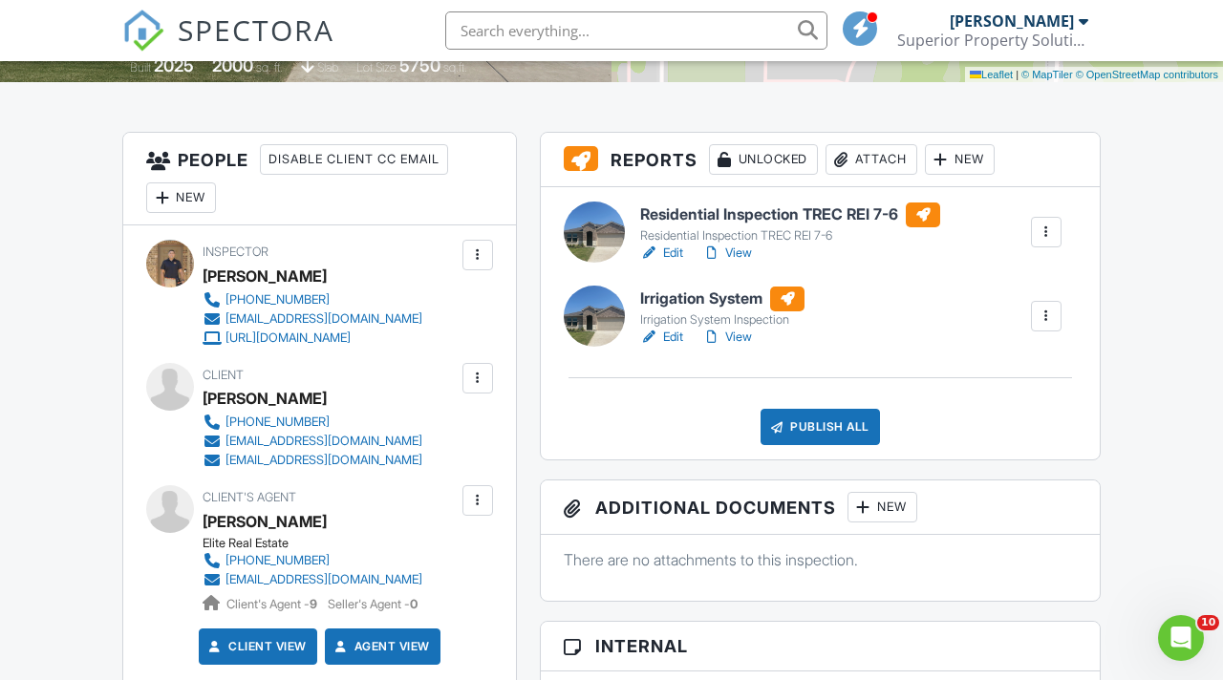 Image resolution: width=1223 pixels, height=680 pixels. Describe the element at coordinates (455, 67) in the screenshot. I see `span: sq.ft.` at that location.